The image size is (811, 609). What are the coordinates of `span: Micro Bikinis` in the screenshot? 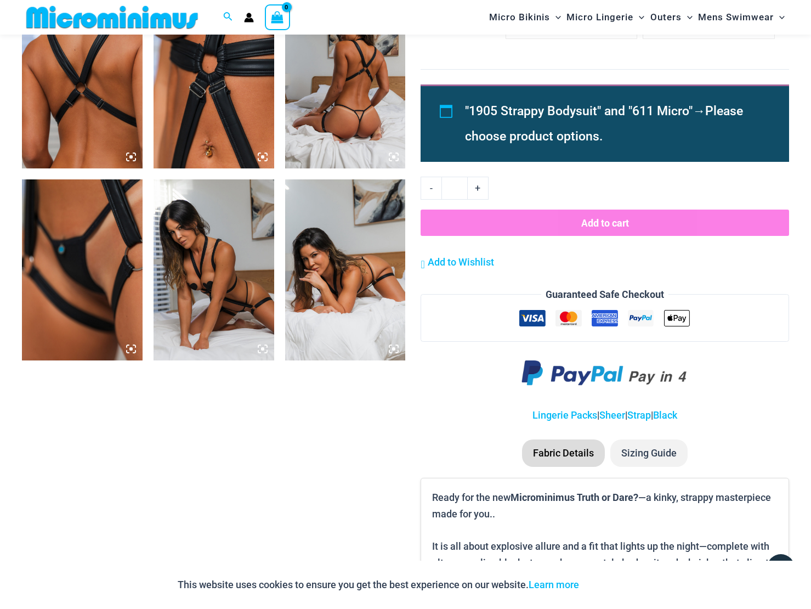 It's located at (519, 17).